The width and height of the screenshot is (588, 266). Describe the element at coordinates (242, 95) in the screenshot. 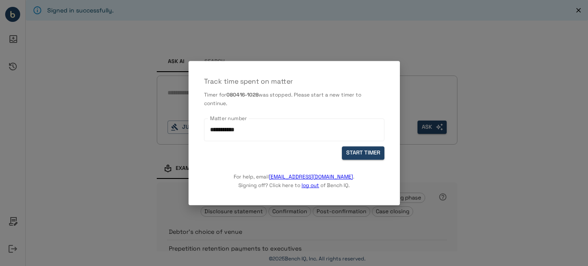

I see `b: 080416-1028` at that location.